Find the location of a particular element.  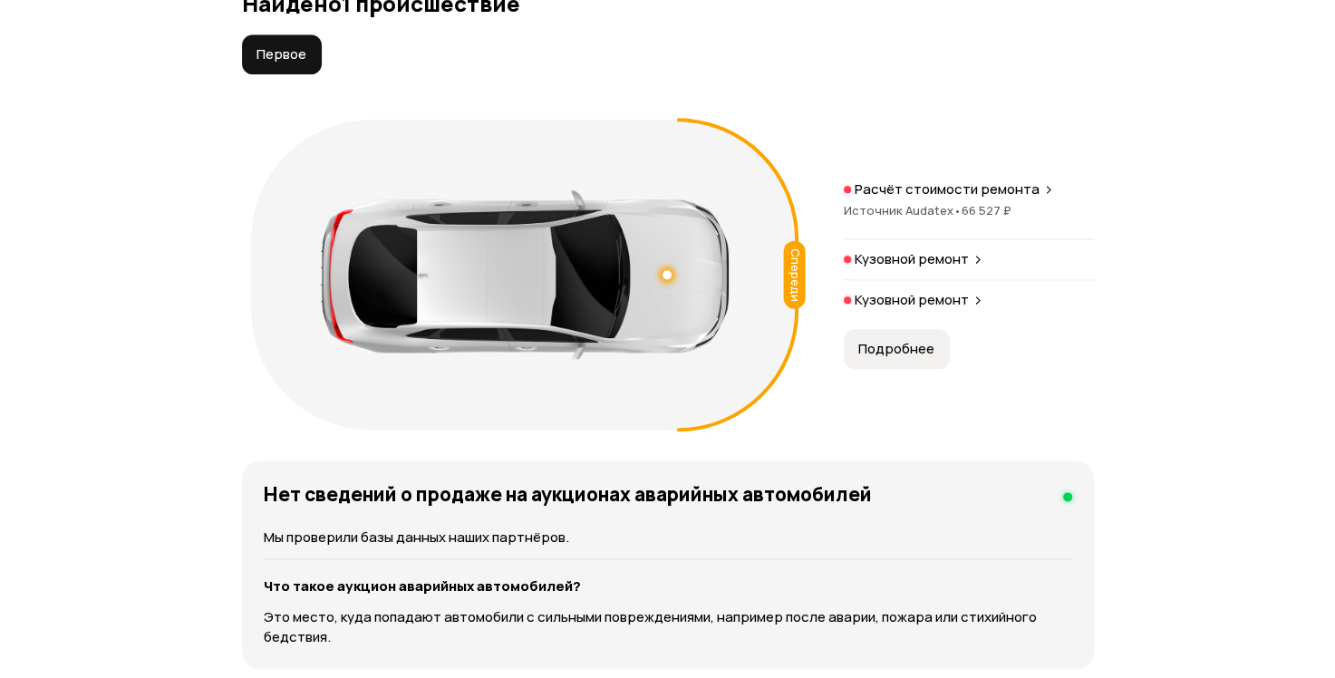

span: 66 527 ₽ is located at coordinates (986, 210).